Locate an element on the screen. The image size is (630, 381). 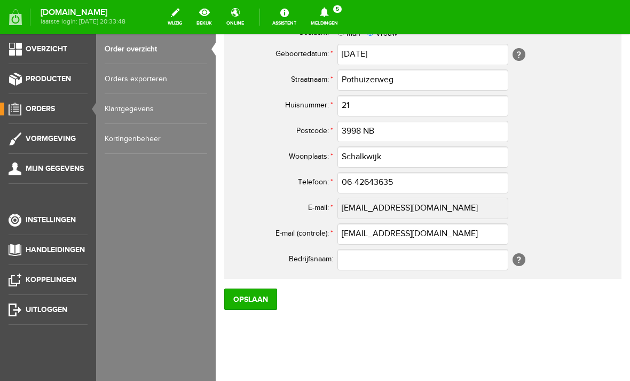
span: Huisnummer: is located at coordinates (91, 71).